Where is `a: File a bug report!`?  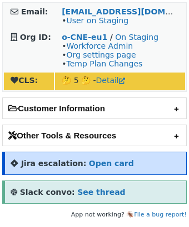
a: File a bug report! is located at coordinates (160, 215).